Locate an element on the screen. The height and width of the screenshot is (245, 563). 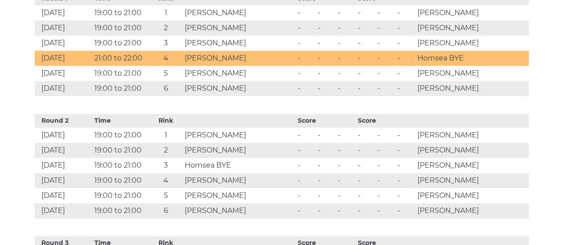
td: 1 is located at coordinates (166, 135).